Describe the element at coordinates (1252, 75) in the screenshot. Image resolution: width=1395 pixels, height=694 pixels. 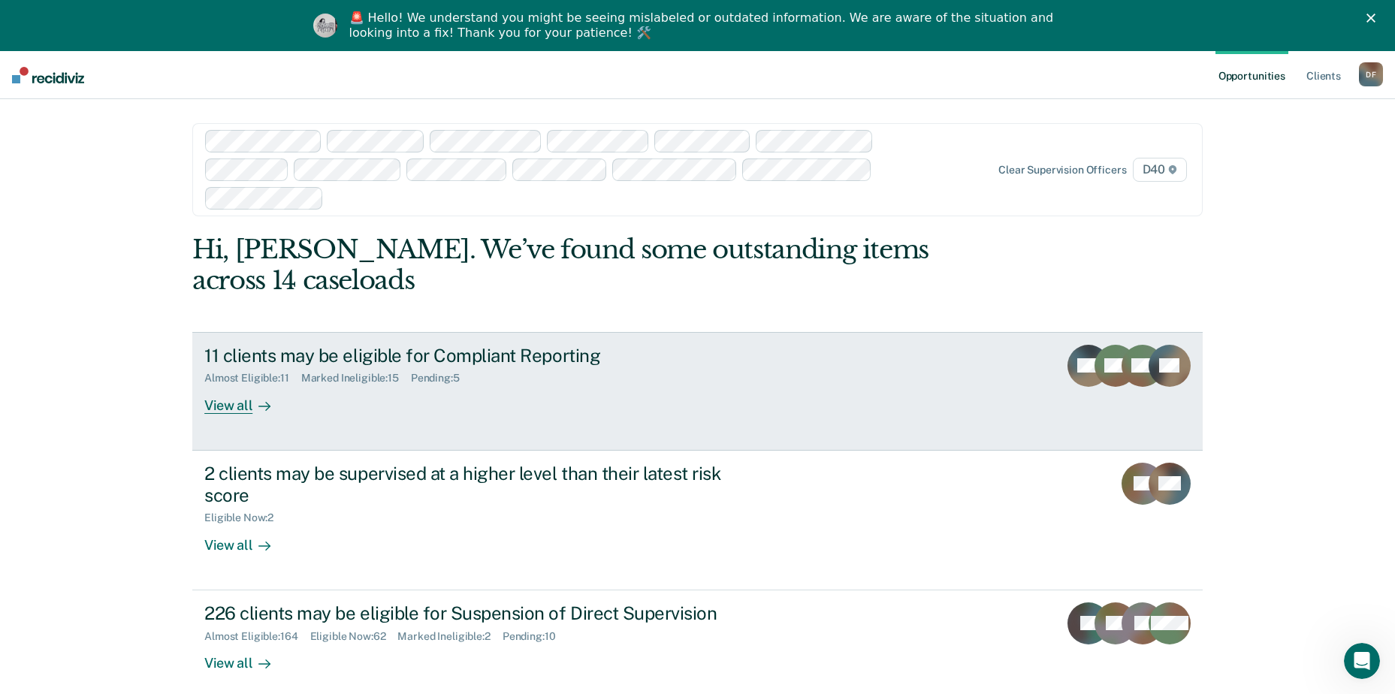
I see `a: Opportunities` at that location.